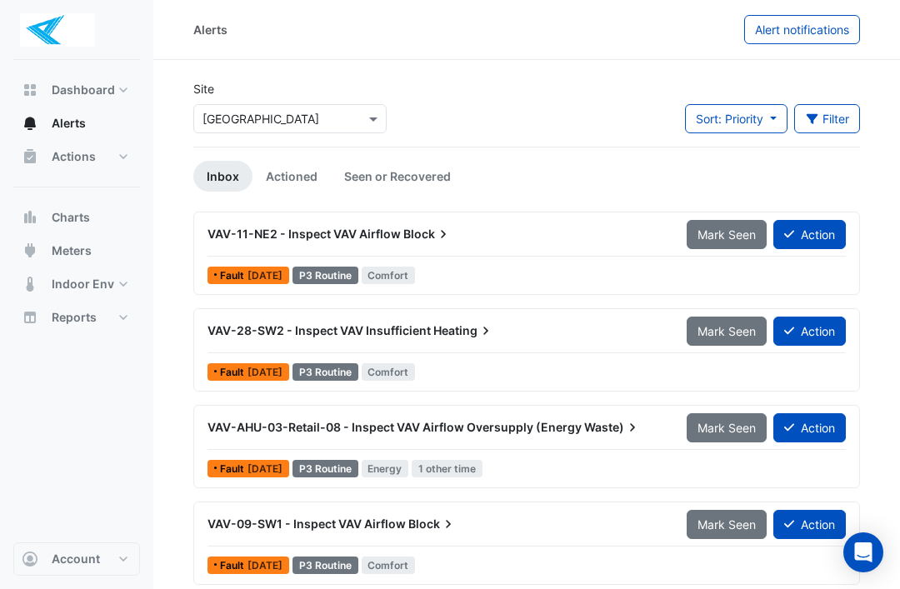  Describe the element at coordinates (77, 157) in the screenshot. I see `button: Actions` at that location.